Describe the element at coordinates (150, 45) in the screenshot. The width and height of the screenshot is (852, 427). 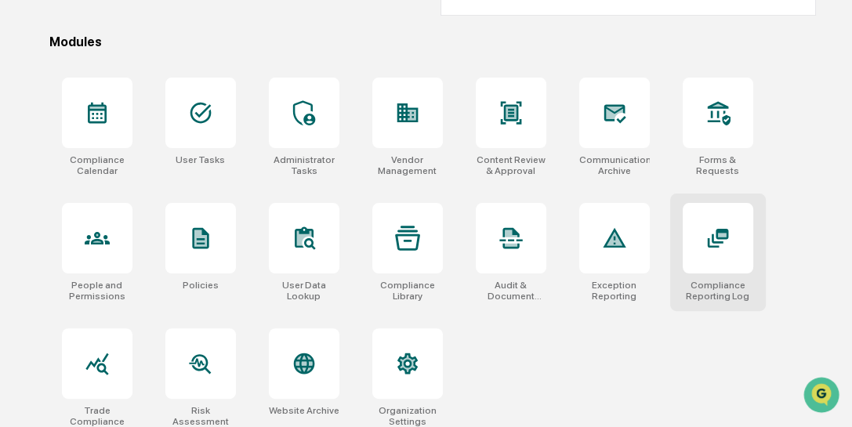
I see `p: How can we help?` at that location.